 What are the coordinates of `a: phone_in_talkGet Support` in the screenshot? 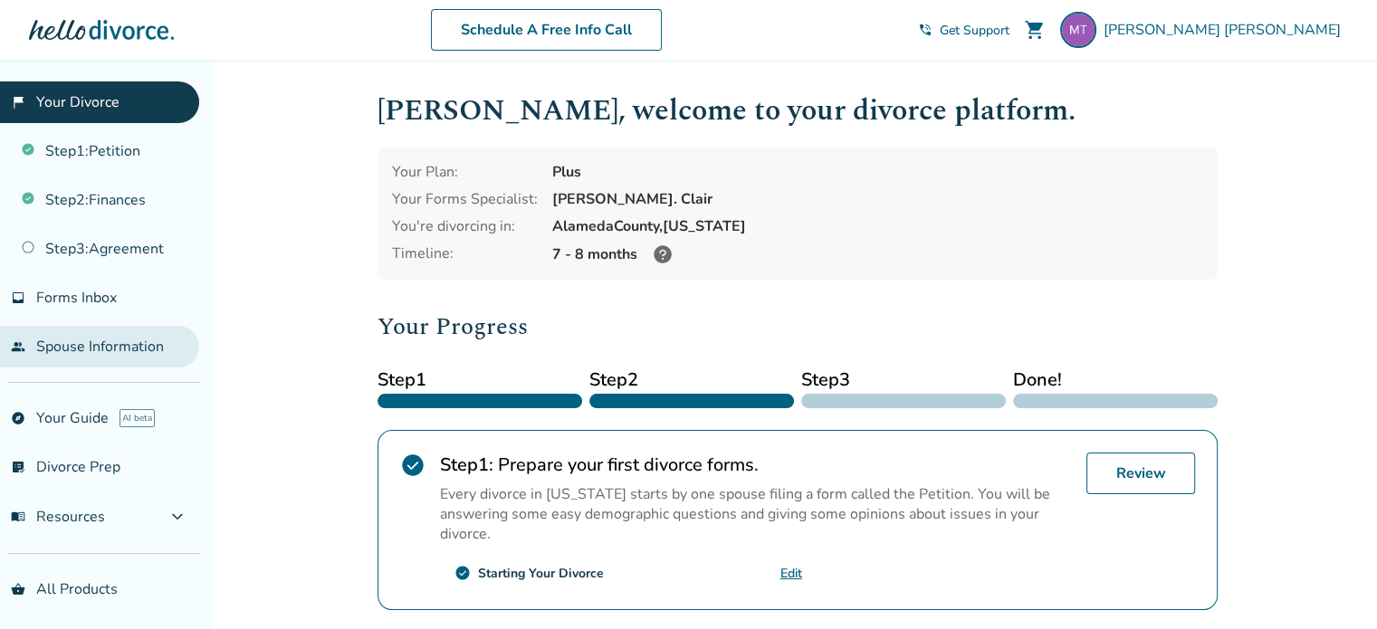 It's located at (963, 30).